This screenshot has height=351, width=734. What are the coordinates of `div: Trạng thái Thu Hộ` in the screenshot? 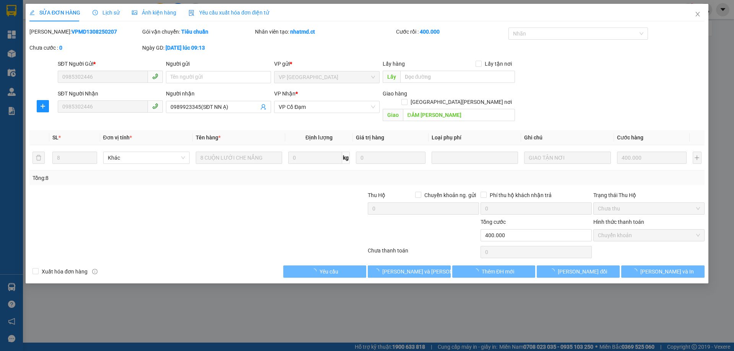 It's located at (649, 195).